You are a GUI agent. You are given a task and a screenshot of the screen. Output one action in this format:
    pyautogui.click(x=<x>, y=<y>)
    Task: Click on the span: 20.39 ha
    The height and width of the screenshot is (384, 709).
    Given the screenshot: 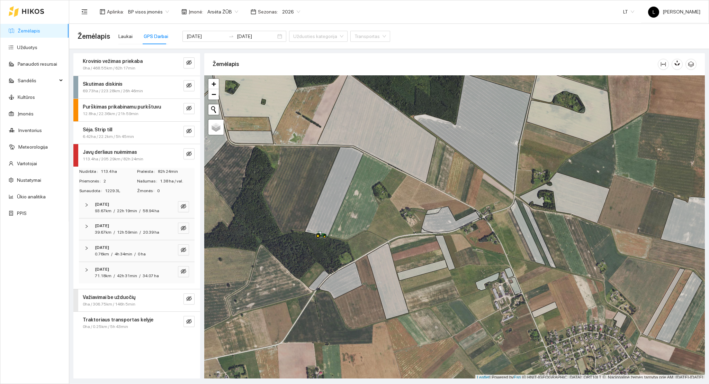 What is the action you would take?
    pyautogui.click(x=151, y=233)
    